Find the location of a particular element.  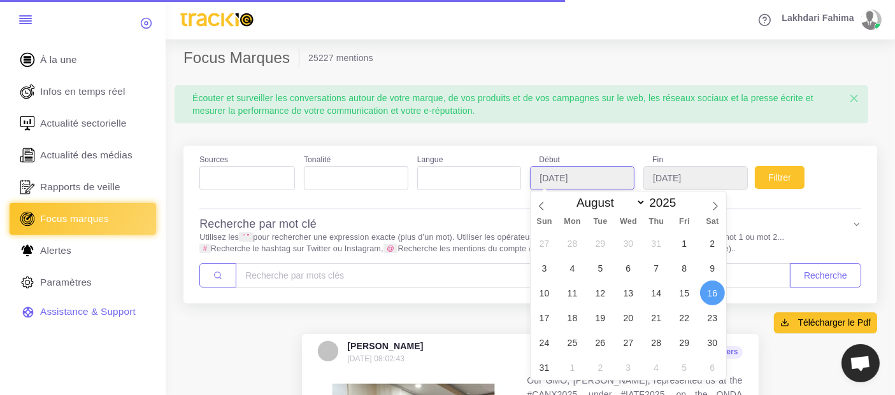

span: August 18, 2025 is located at coordinates (572, 318).